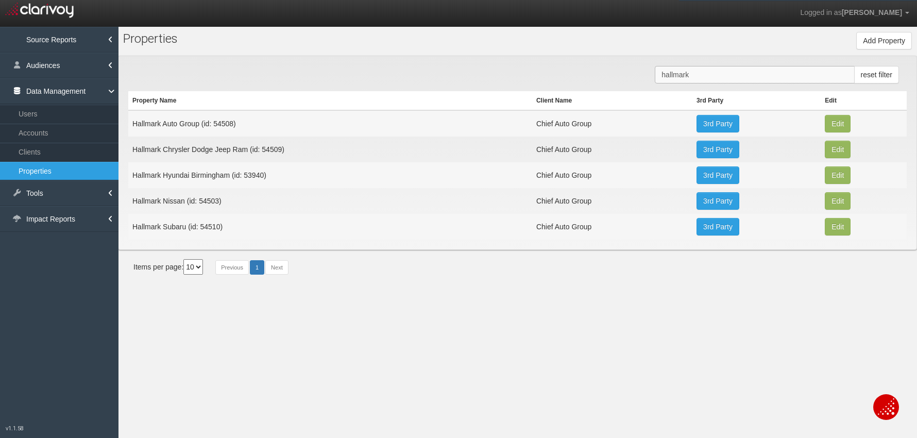 The height and width of the screenshot is (438, 917). Describe the element at coordinates (330, 149) in the screenshot. I see `td: Hallmark Chrysler Dodge Jeep Ram (id: 54509)` at that location.